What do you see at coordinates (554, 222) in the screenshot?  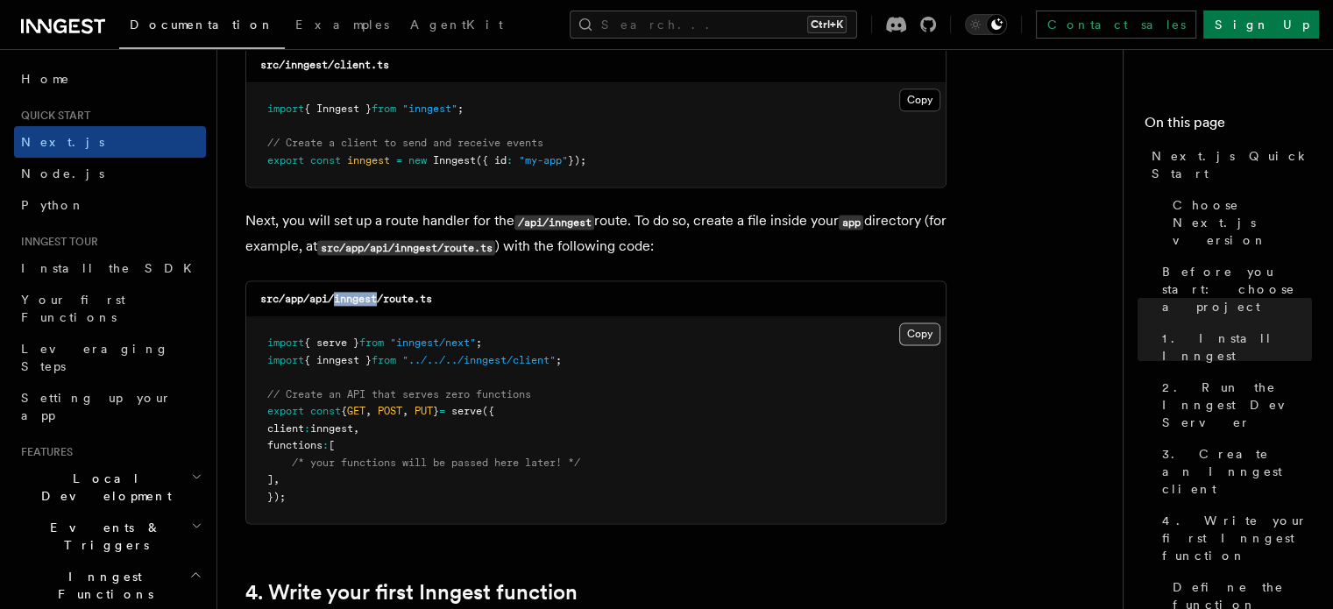 I see `code: /api/inngest` at bounding box center [554, 222].